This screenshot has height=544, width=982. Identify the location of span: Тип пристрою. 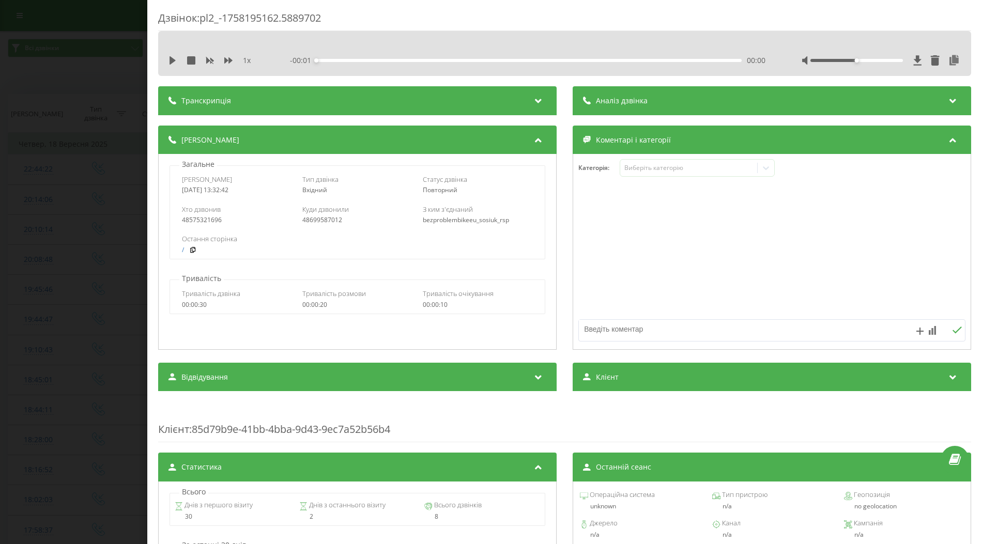
(744, 495).